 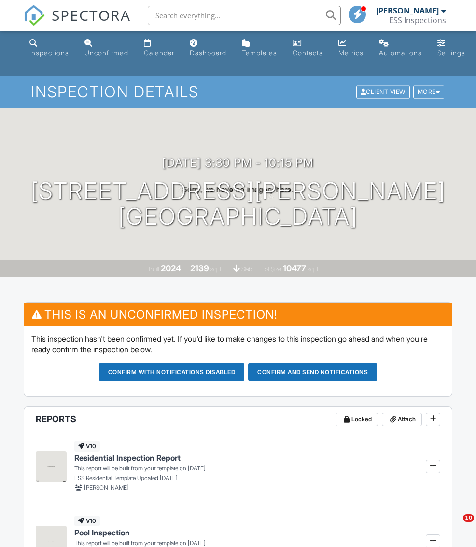 What do you see at coordinates (159, 48) in the screenshot?
I see `a: Calendar` at bounding box center [159, 48].